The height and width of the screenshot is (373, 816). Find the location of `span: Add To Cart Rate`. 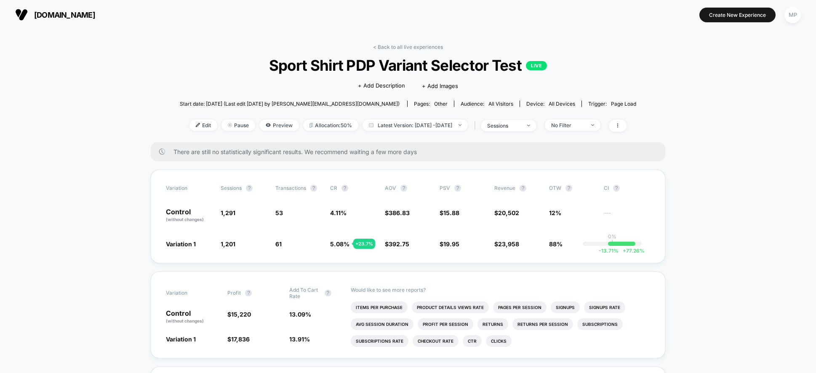

span: Add To Cart Rate is located at coordinates (305, 293).